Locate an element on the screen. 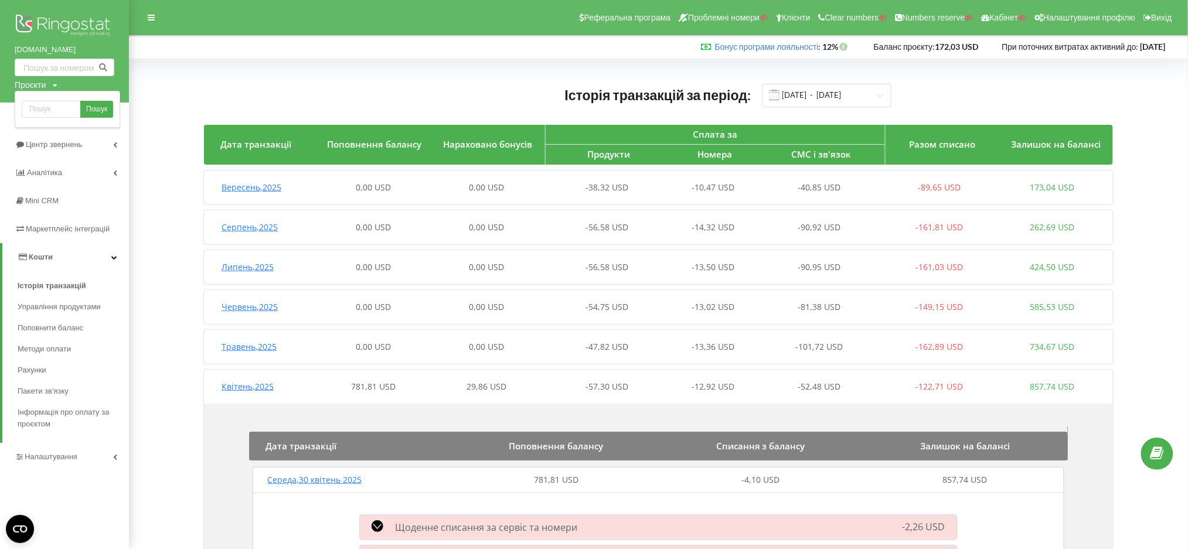 The image size is (1188, 549). span: Сплата за is located at coordinates (715, 134).